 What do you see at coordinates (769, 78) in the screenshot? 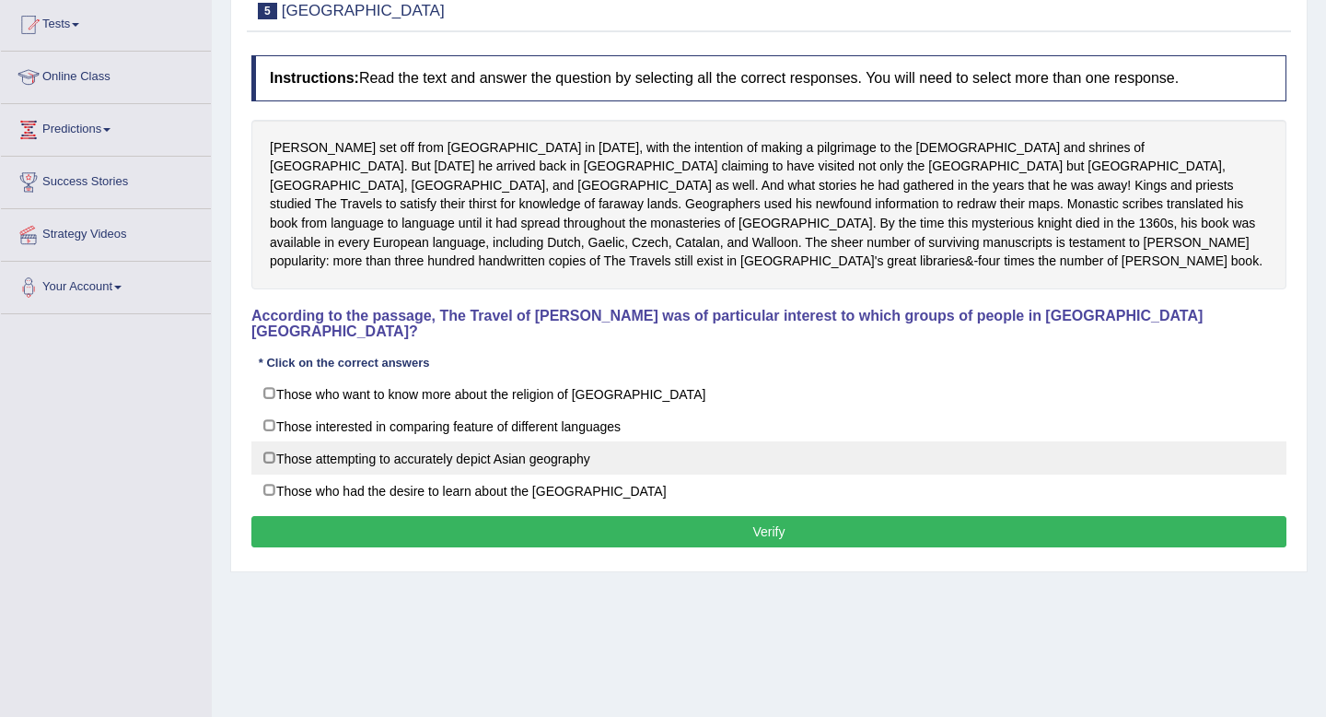
I see `h4: Read the text and answer the question by selecting all the correct responses. You will need to se...` at bounding box center [769, 78].